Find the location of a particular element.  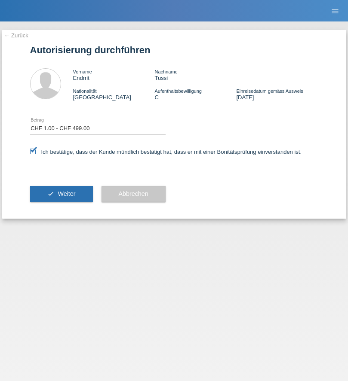

a: ← Zurück is located at coordinates (16, 35).